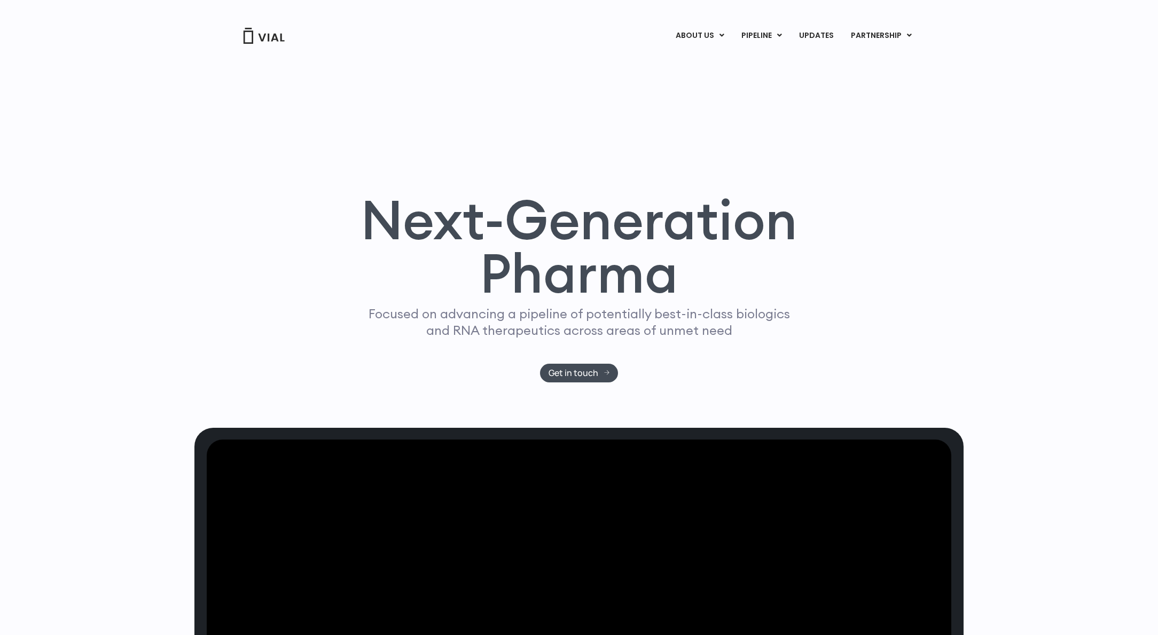  Describe the element at coordinates (579, 322) in the screenshot. I see `p: Focused on advancing a pipeline of potentially best-in-class biologics and RNA therapeutics acros...` at that location.